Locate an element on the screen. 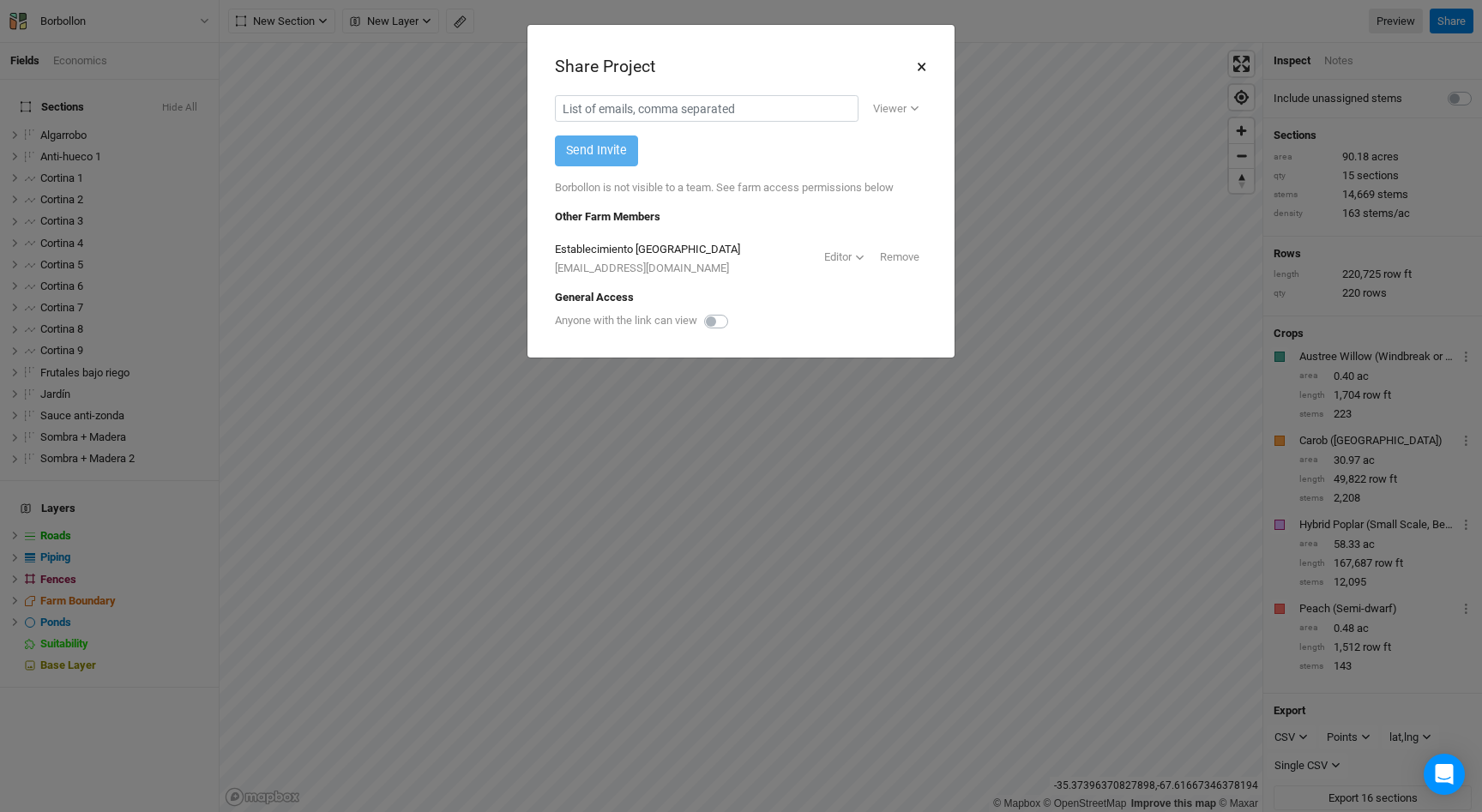 The height and width of the screenshot is (812, 1482). button: Remove is located at coordinates (900, 257).